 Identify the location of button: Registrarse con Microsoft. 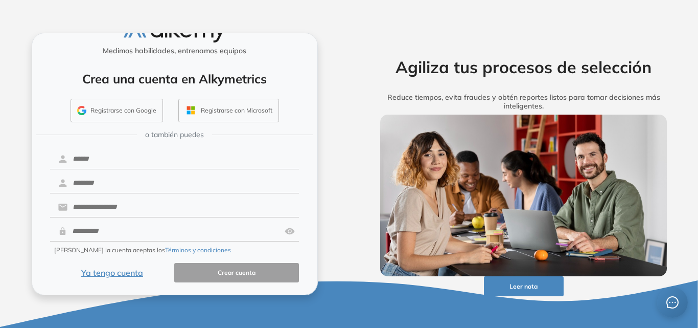
(229, 110).